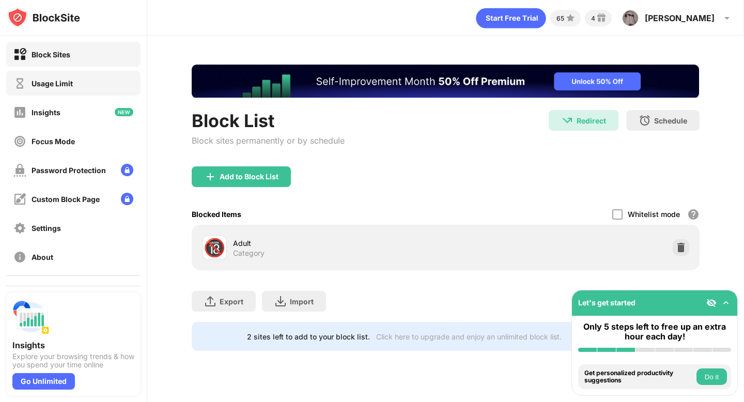 Image resolution: width=744 pixels, height=402 pixels. What do you see at coordinates (591, 120) in the screenshot?
I see `div: Redirect` at bounding box center [591, 120].